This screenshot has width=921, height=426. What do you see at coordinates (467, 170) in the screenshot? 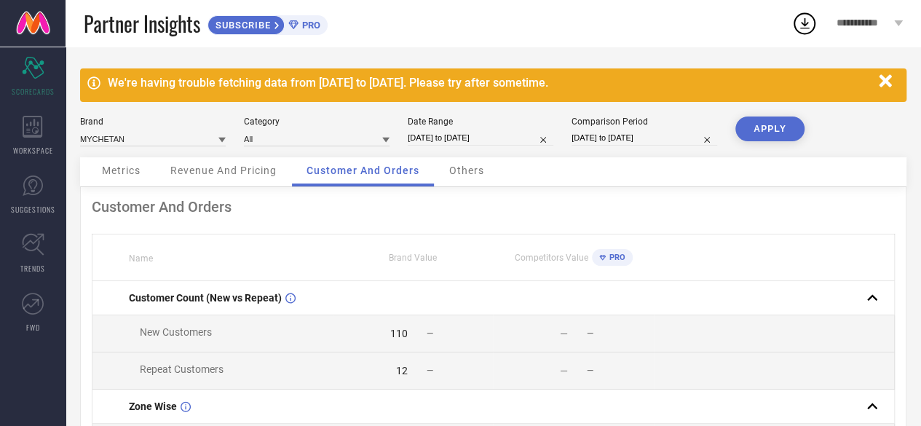
I see `span: Others` at bounding box center [467, 170].